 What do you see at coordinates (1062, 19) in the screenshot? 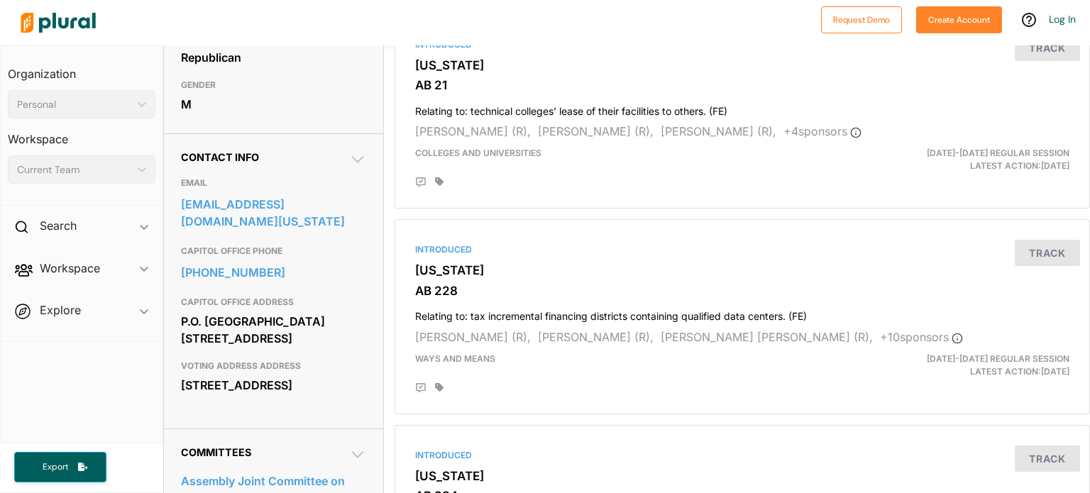
I see `a: Log In` at bounding box center [1062, 19].